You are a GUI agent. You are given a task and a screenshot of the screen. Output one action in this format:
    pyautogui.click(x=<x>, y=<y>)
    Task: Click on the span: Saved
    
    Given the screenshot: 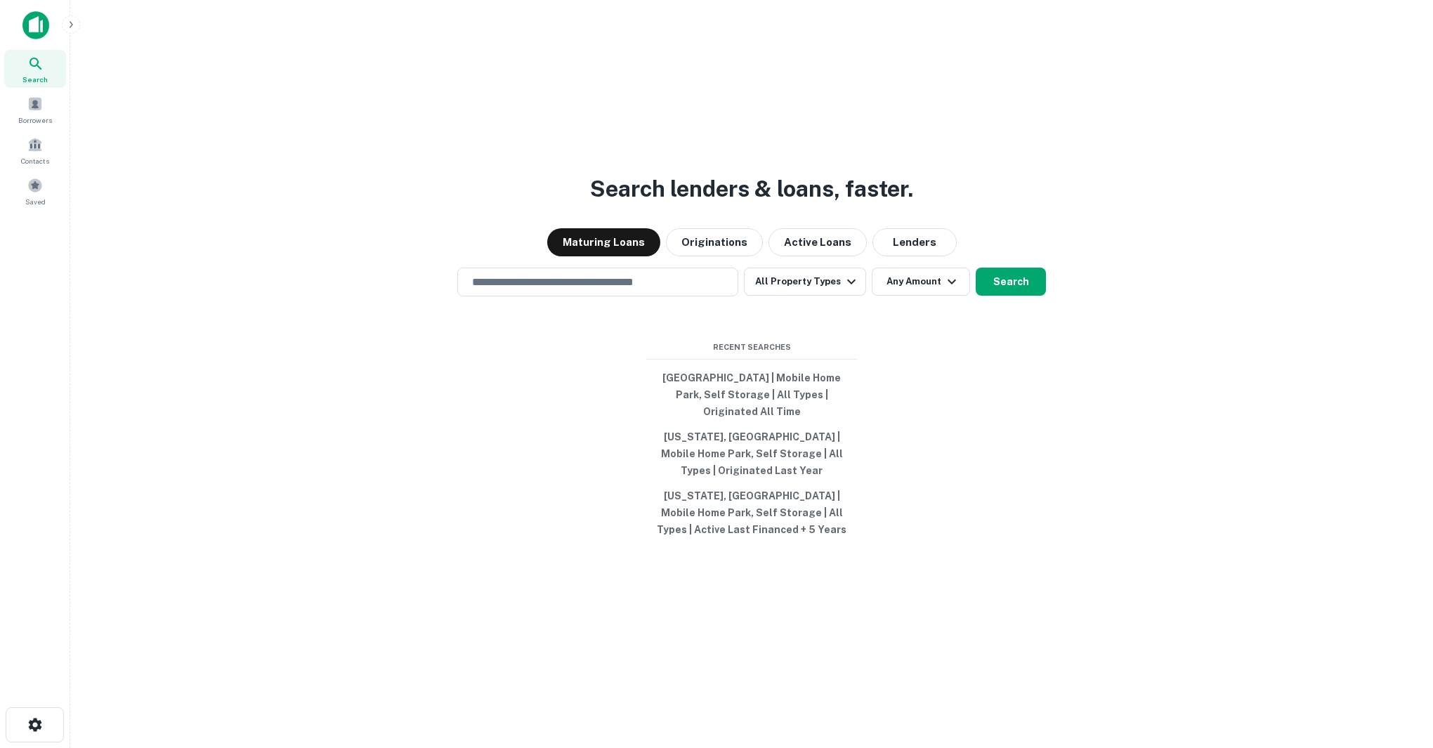 What is the action you would take?
    pyautogui.click(x=35, y=202)
    